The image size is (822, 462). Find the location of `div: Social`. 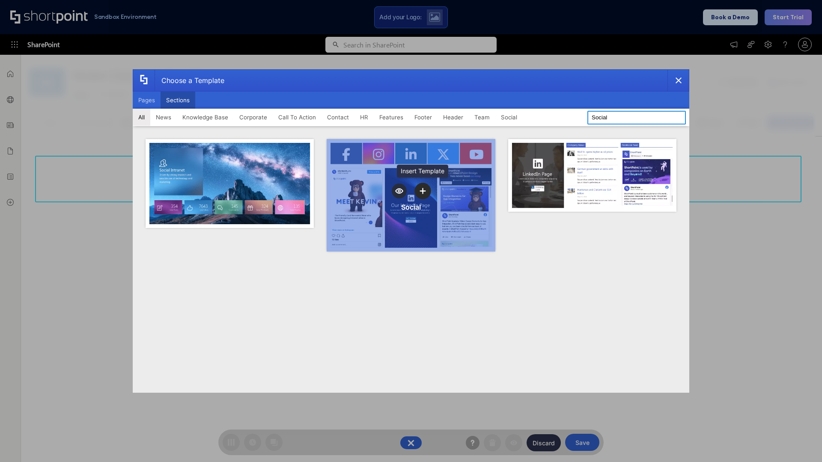

div: Social is located at coordinates (411, 207).